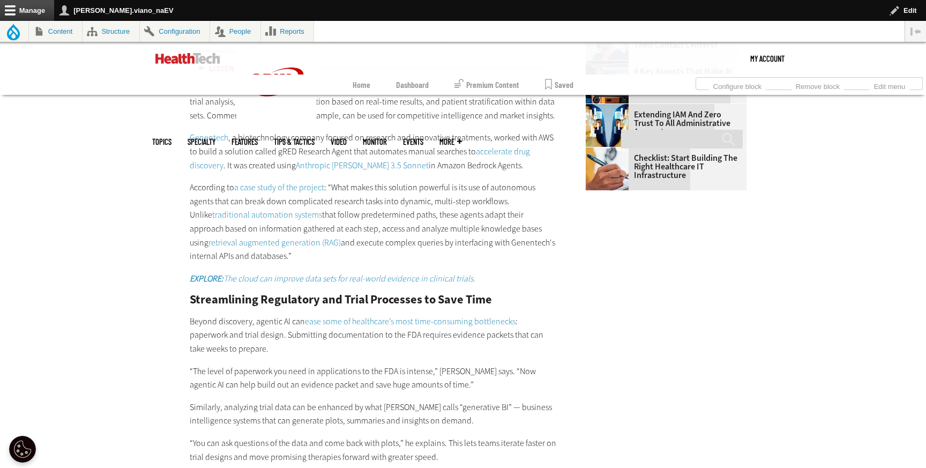 The width and height of the screenshot is (926, 468). Describe the element at coordinates (374, 450) in the screenshot. I see `p: “You can ask questions of the data and come back with plots,” he explains. This lets teams iterat...` at that location.